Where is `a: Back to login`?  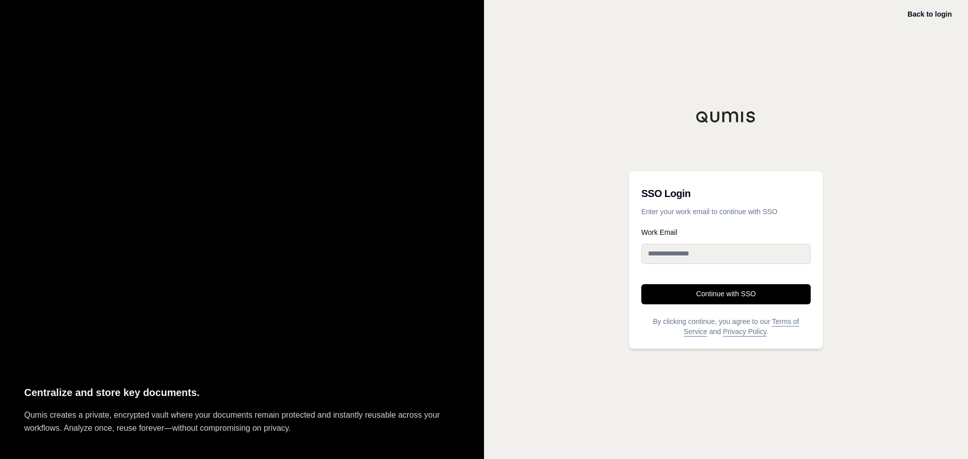
a: Back to login is located at coordinates (929, 14).